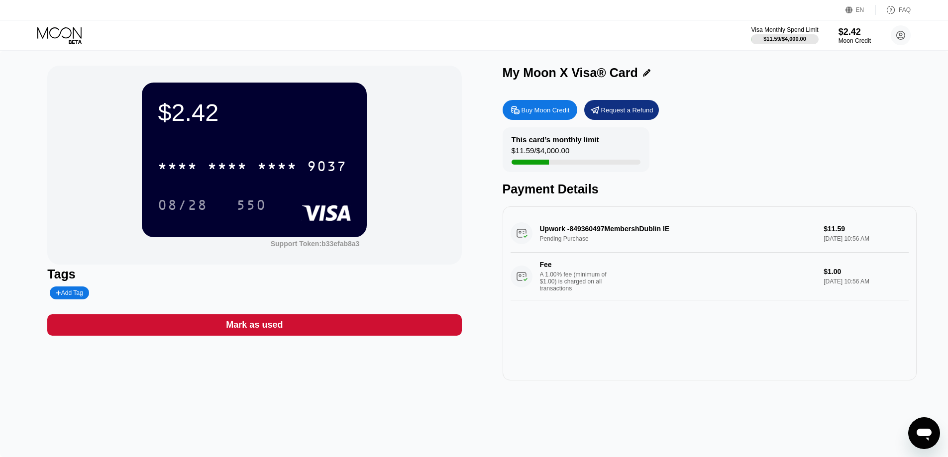 The width and height of the screenshot is (948, 457). I want to click on div: My Moon X Visa® Card, so click(570, 73).